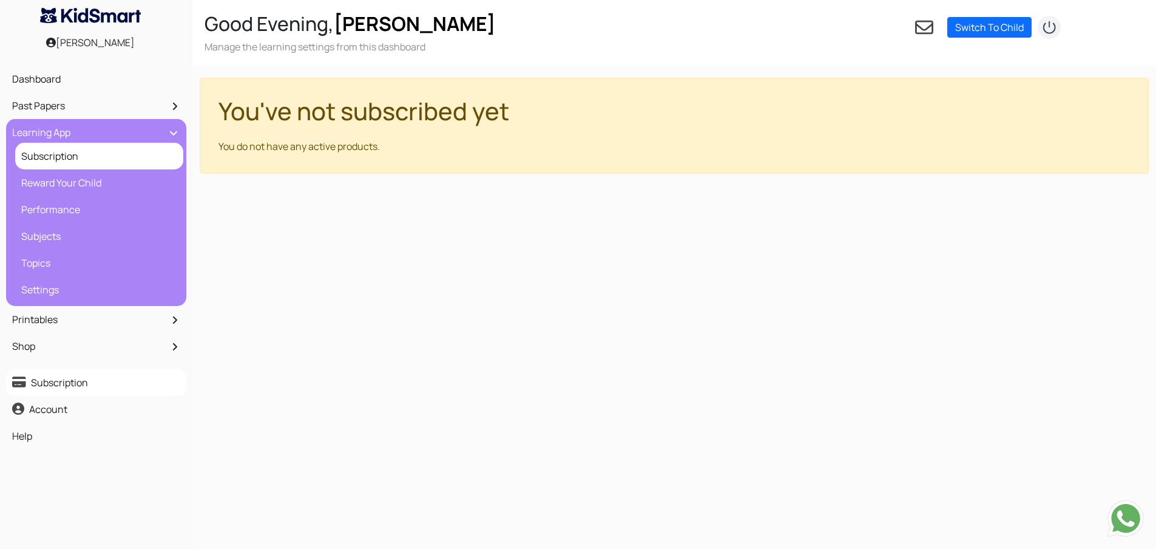 Image resolution: width=1156 pixels, height=549 pixels. What do you see at coordinates (99, 236) in the screenshot?
I see `a: Subjects` at bounding box center [99, 236].